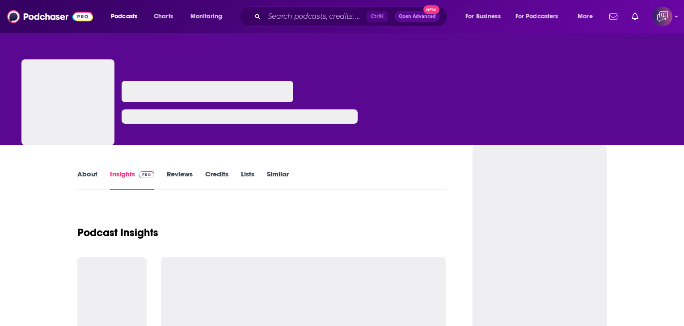 The height and width of the screenshot is (326, 684). I want to click on span: Charts, so click(163, 17).